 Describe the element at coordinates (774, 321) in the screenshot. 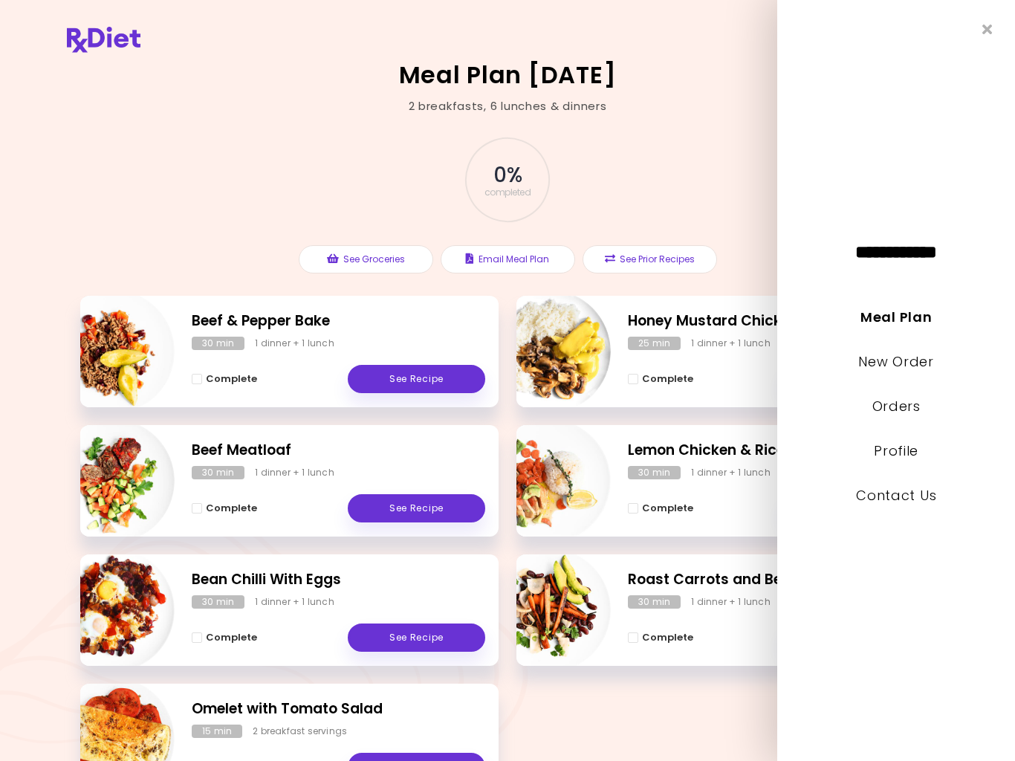

I see `h2: Honey Mustard Chicken and Mushrooms` at that location.